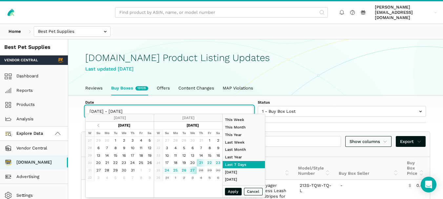  I want to click on div: Open Intercom Messenger, so click(429, 185).